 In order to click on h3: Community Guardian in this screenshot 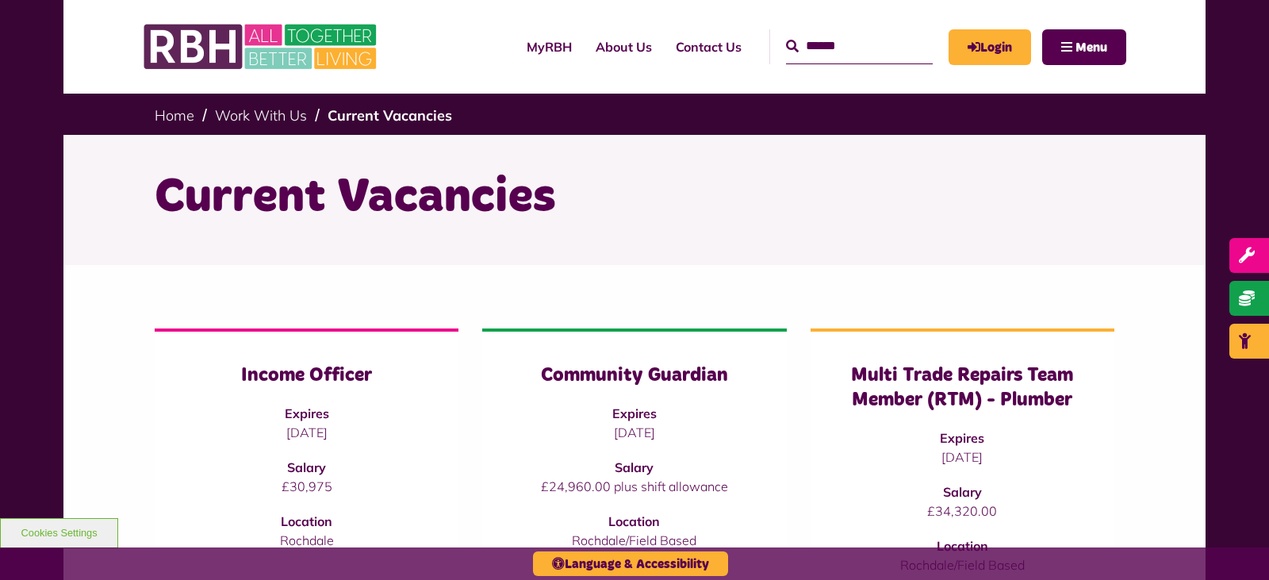, I will do `click(634, 375)`.